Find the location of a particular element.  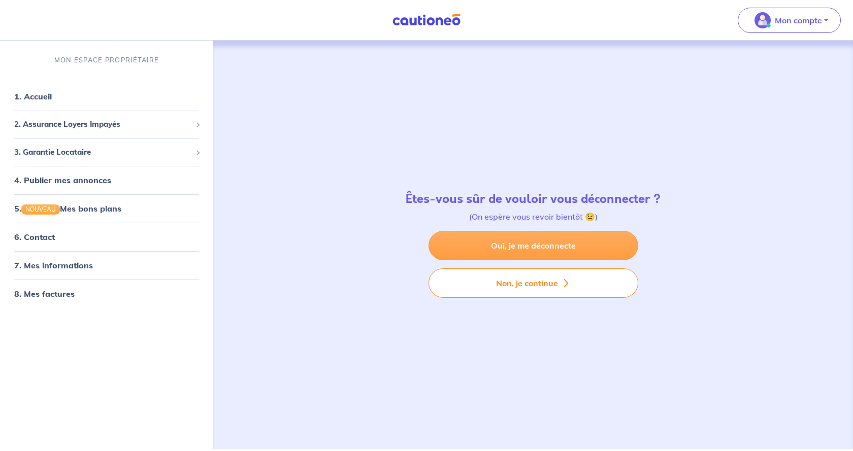

h4: Êtes-vous sûr de vouloir vous déconnecter ? is located at coordinates (533, 199).